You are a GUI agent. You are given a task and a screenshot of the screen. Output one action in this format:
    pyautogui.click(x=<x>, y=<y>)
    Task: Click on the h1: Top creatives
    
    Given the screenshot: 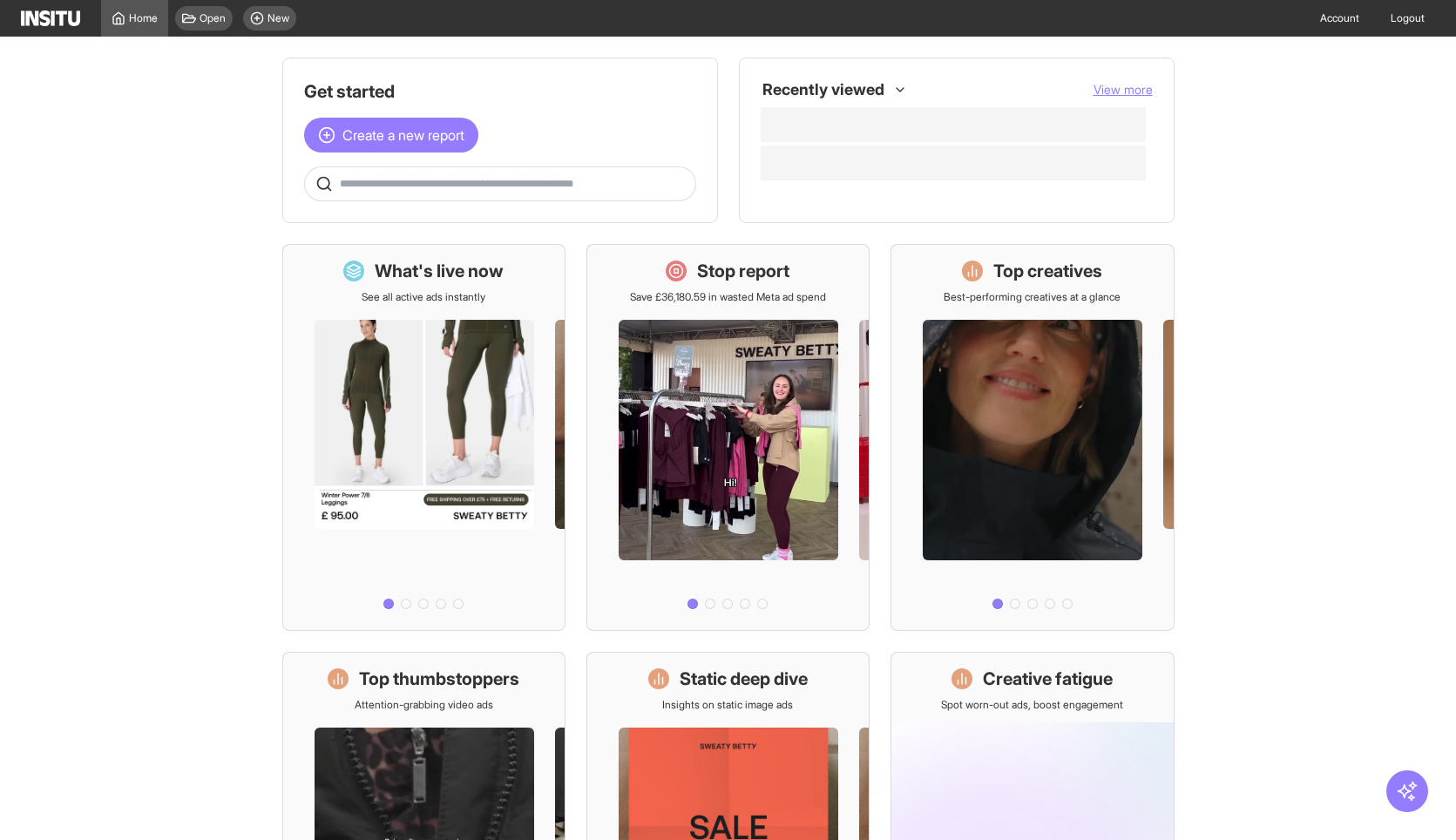 What is the action you would take?
    pyautogui.click(x=1047, y=270)
    